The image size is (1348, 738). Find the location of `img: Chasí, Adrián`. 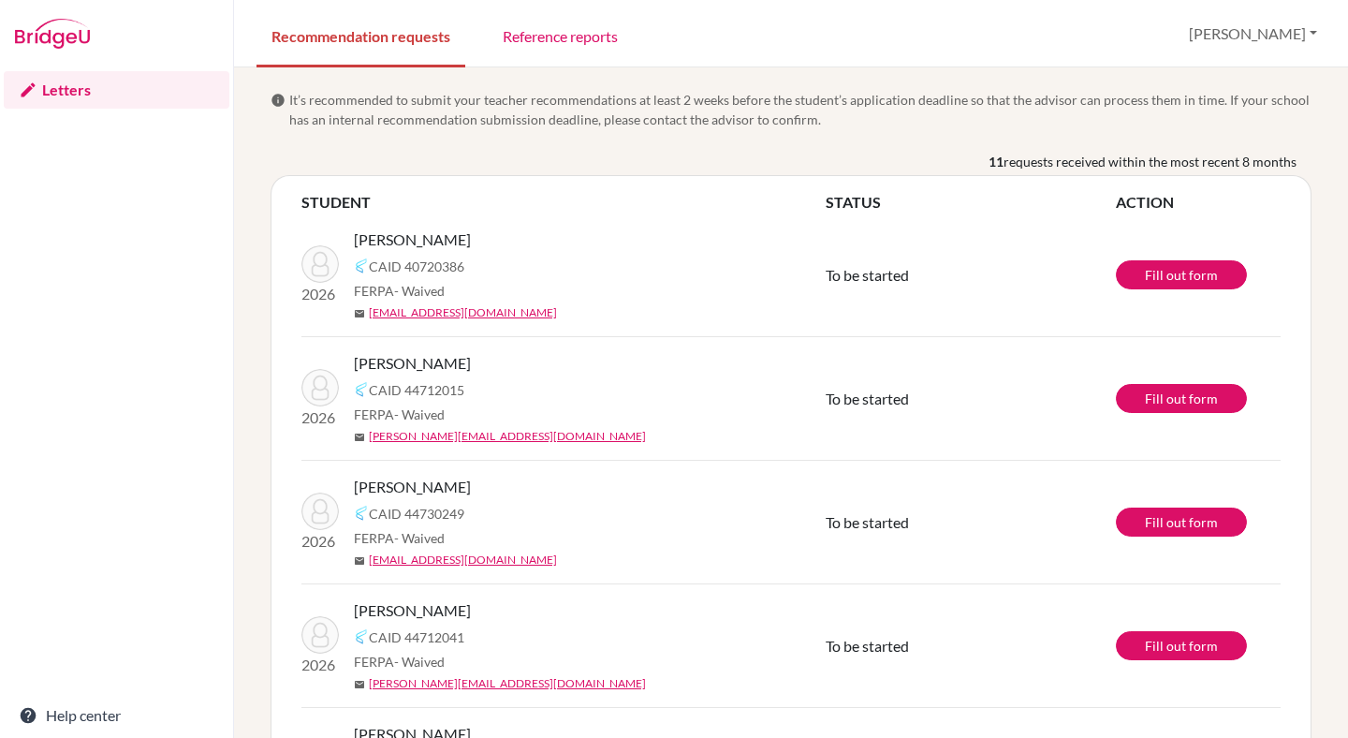

img: Chasí, Adrián is located at coordinates (320, 388).